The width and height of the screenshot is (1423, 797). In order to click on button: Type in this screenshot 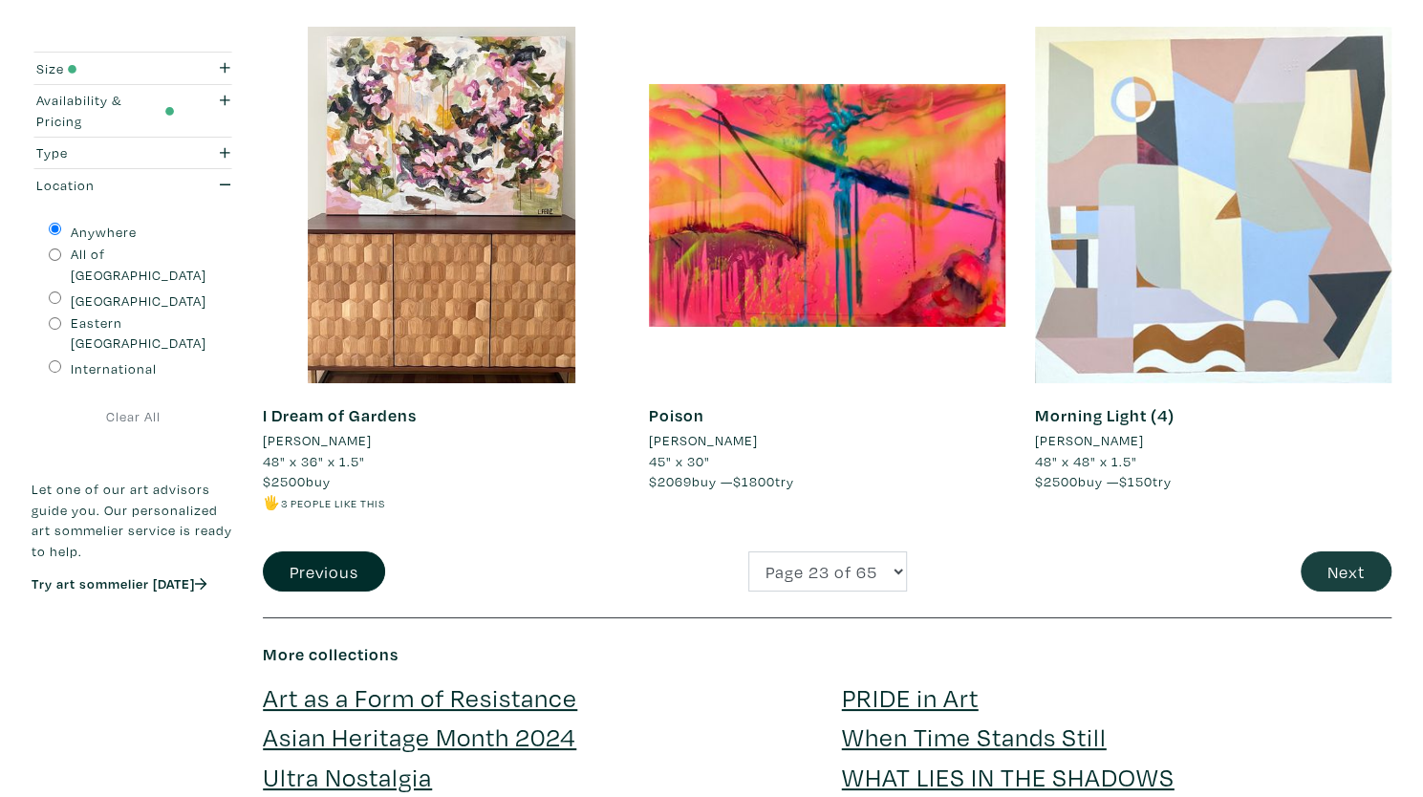, I will do `click(133, 153)`.